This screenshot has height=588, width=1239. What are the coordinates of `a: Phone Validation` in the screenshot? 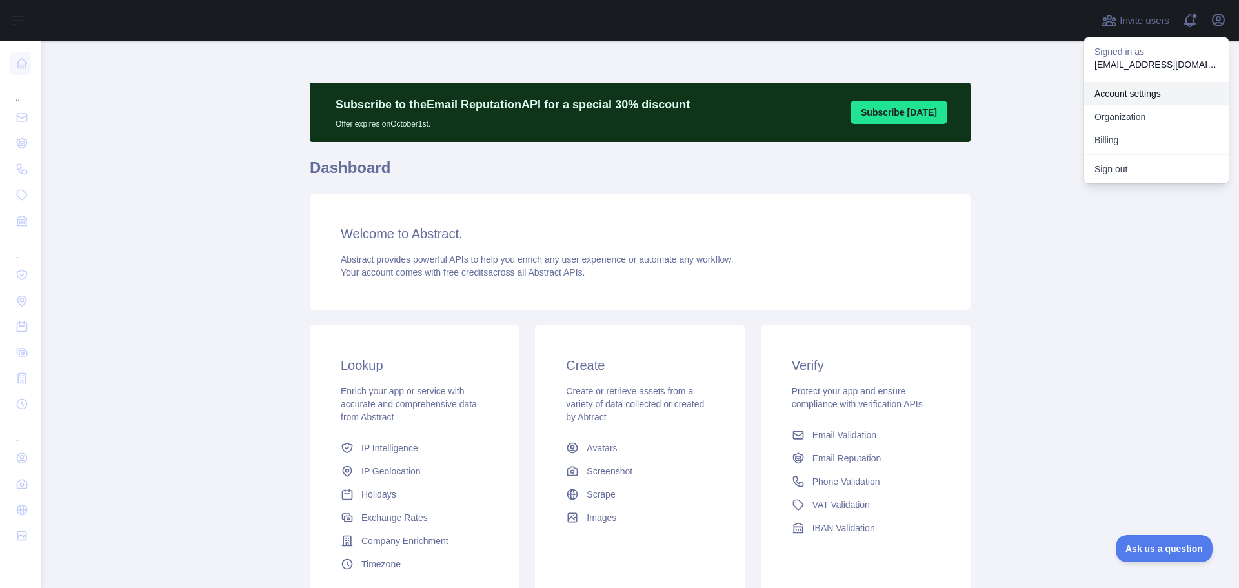 It's located at (865, 481).